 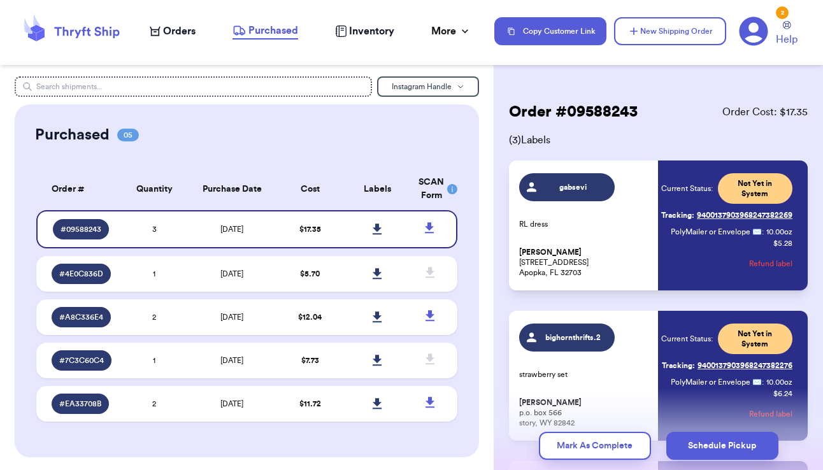 What do you see at coordinates (574, 112) in the screenshot?
I see `h2: Order # 09588243` at bounding box center [574, 112].